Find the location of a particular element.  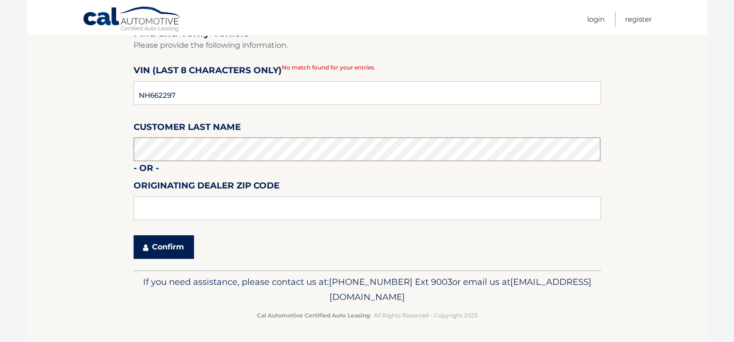

p: If you need assistance, please contact us at: or email us at is located at coordinates (367, 289).